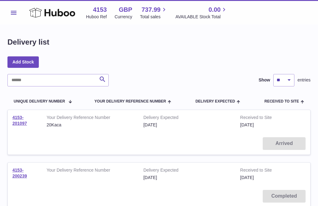  Describe the element at coordinates (201, 13) in the screenshot. I see `a: 0.00 AVAILABLE Stock Total` at that location.